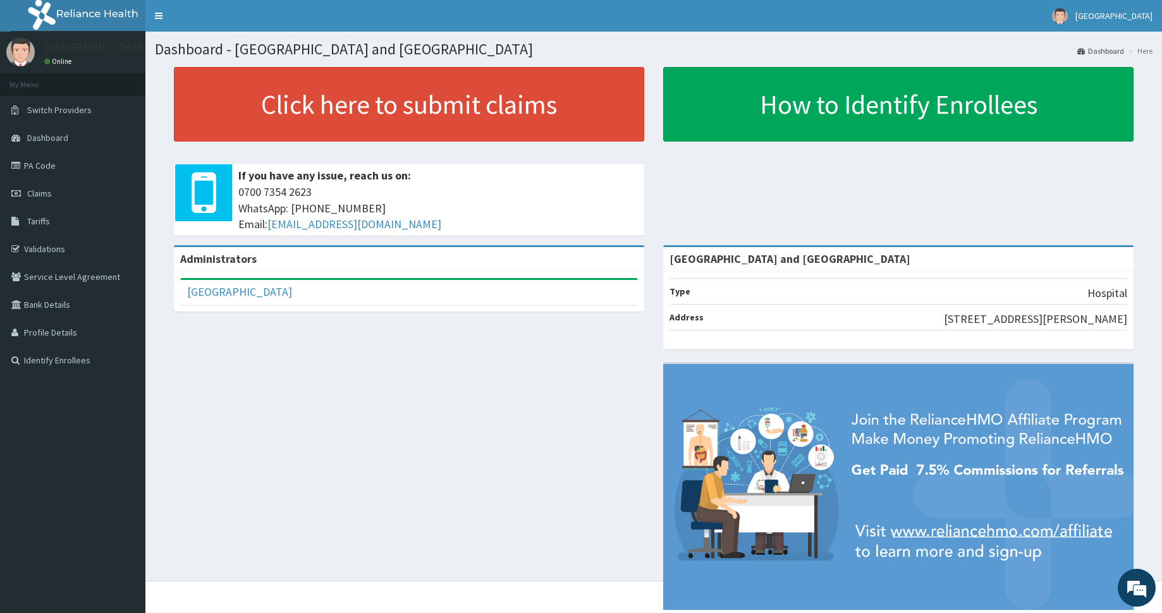 The width and height of the screenshot is (1162, 613). What do you see at coordinates (1139, 51) in the screenshot?
I see `li: Here` at bounding box center [1139, 51].